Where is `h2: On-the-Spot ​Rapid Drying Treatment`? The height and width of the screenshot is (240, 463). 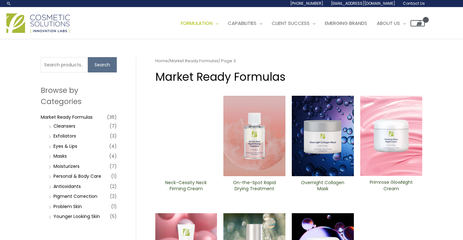 h2: On-the-Spot ​Rapid Drying Treatment is located at coordinates (255, 185).